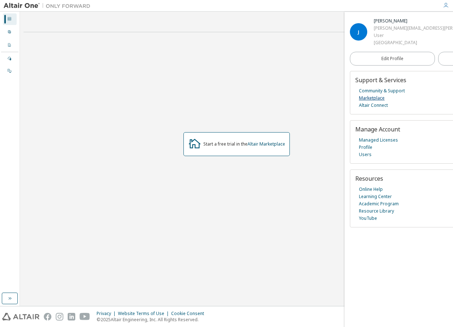 The image size is (453, 327). What do you see at coordinates (244, 144) in the screenshot?
I see `div: Start a free trial in the` at bounding box center [244, 144].